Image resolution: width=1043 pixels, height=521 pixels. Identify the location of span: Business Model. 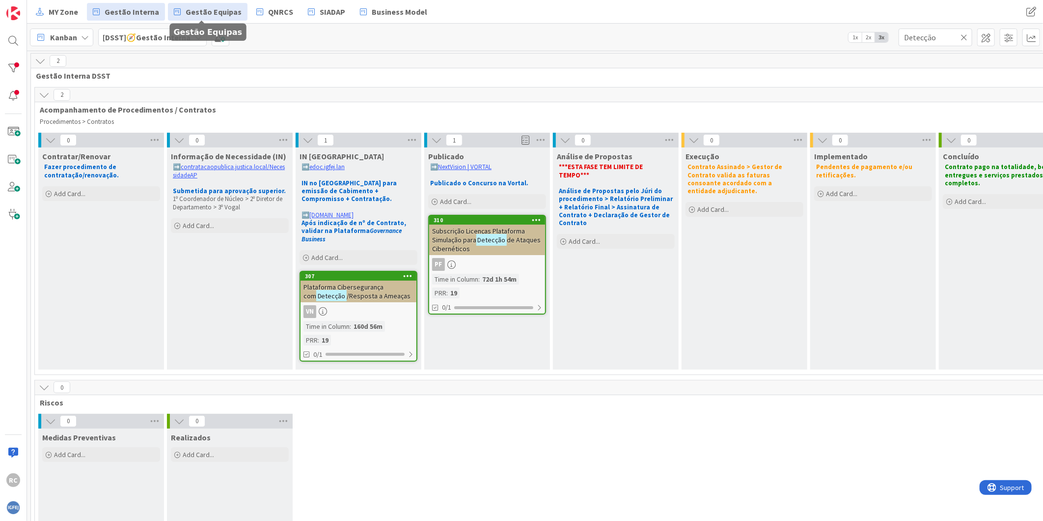
(399, 12).